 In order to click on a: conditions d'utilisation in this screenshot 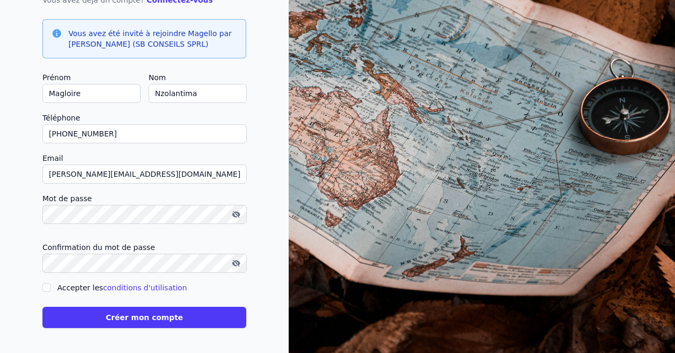, I will do `click(145, 288)`.